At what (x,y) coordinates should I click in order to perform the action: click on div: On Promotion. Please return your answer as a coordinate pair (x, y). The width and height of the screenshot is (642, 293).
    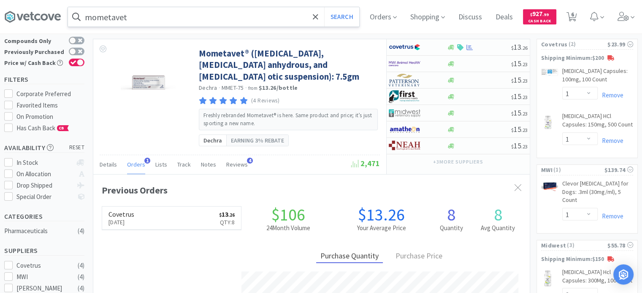
    Looking at the image, I should click on (51, 117).